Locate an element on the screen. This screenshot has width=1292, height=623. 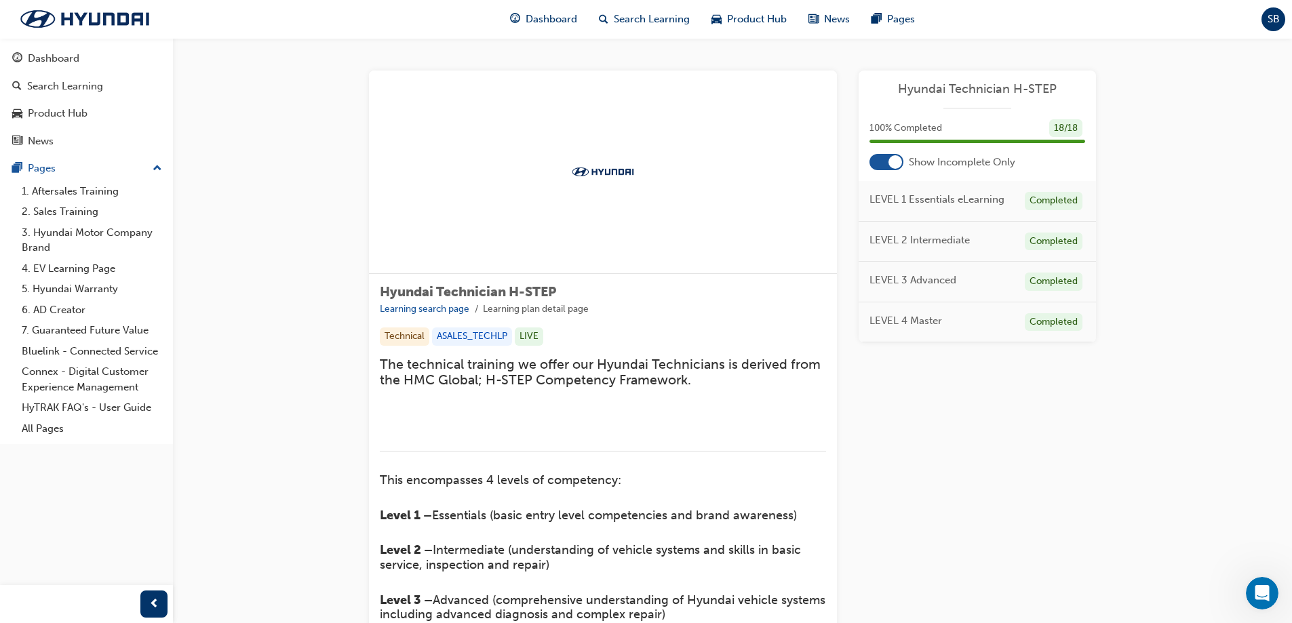
span: Advanced (comprehensive understanding of Hyundai vehicle systems including advanced diagnosis and... is located at coordinates (604, 608).